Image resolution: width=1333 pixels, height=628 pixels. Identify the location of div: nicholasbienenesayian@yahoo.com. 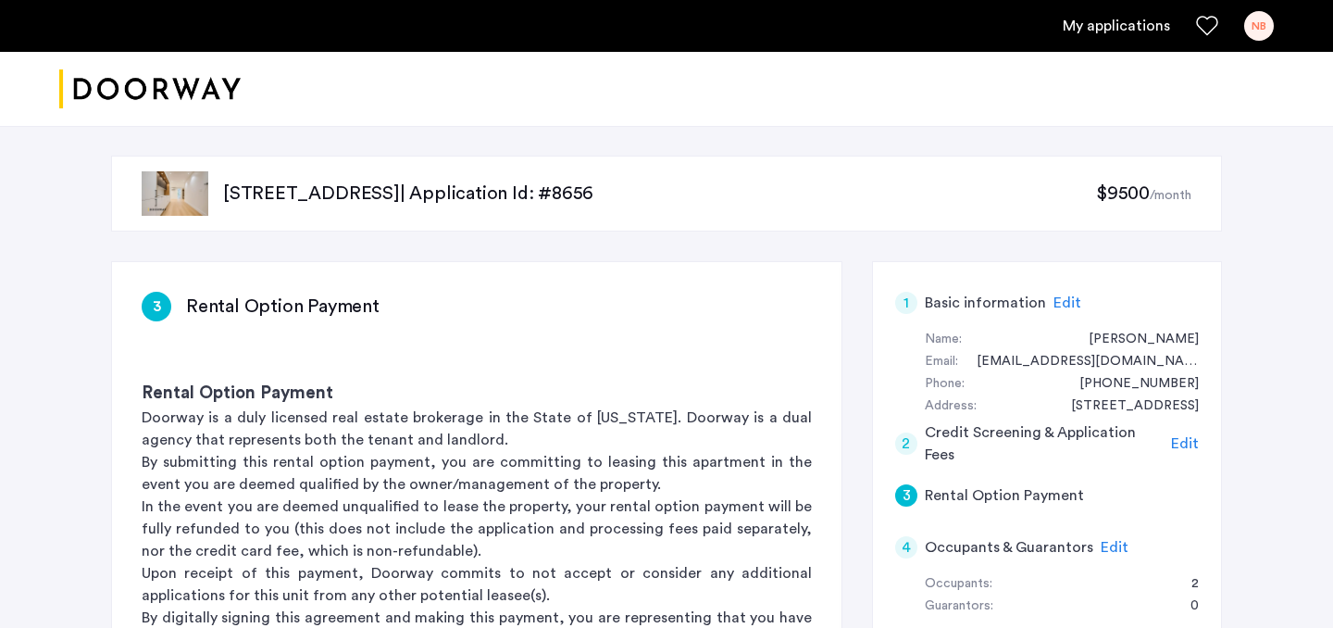
(1078, 362).